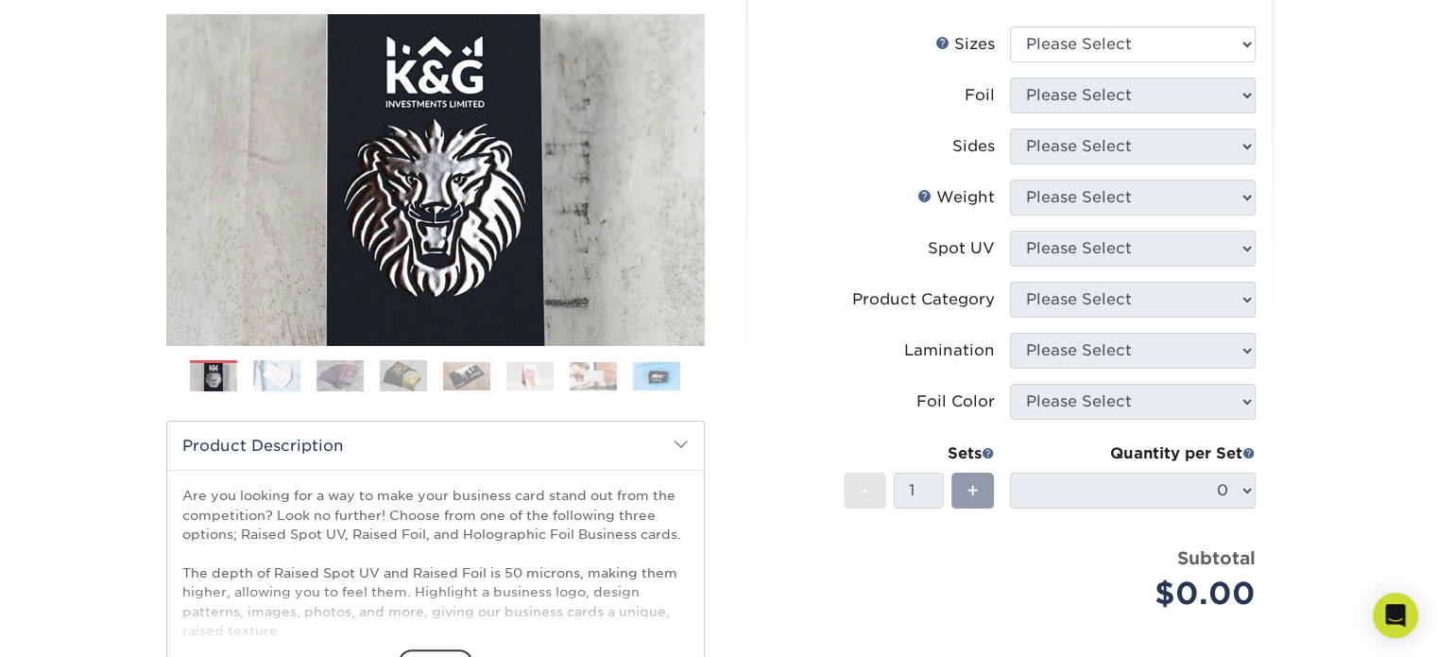 The image size is (1437, 657). Describe the element at coordinates (965, 44) in the screenshot. I see `div: Sizes` at that location.